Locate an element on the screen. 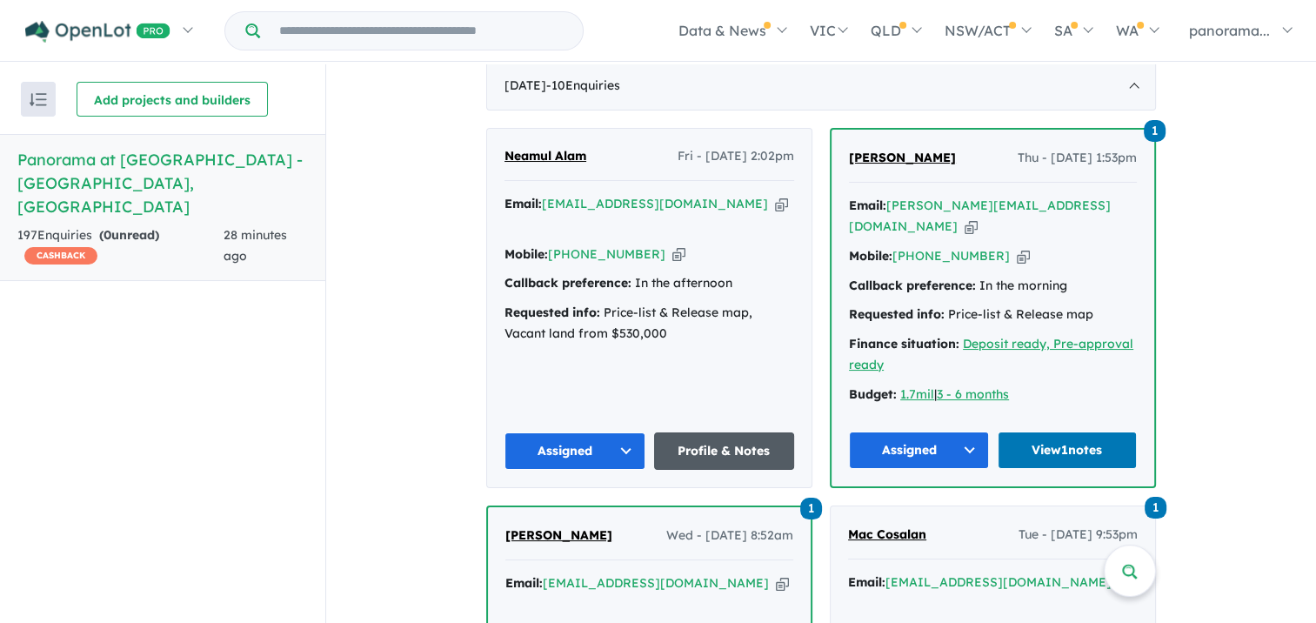  img: sort.svg is located at coordinates (38, 99).